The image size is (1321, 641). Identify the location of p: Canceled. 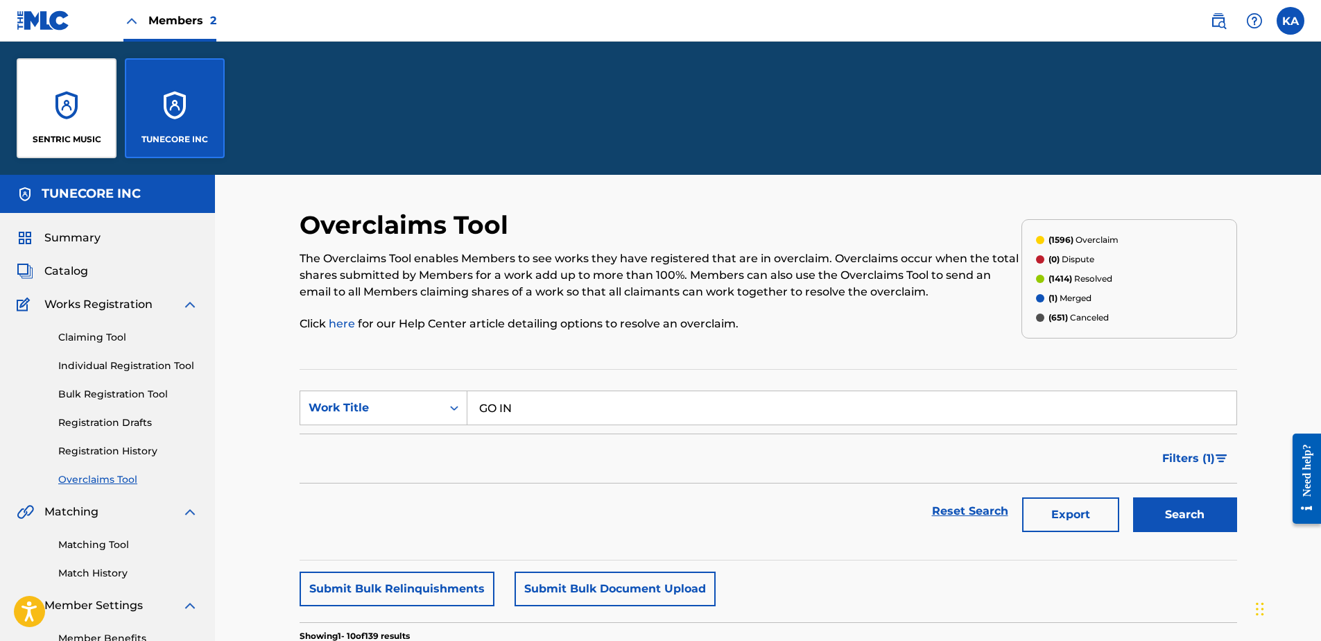
(1078, 318).